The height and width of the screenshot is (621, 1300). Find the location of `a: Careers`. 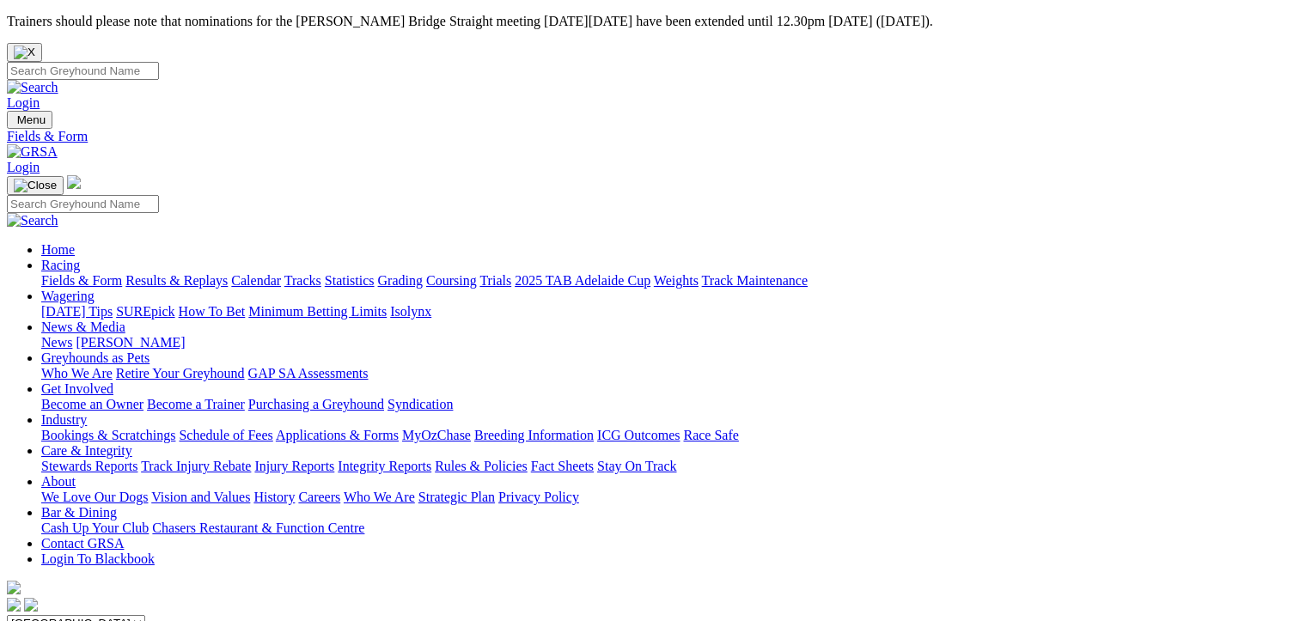

a: Careers is located at coordinates (319, 497).